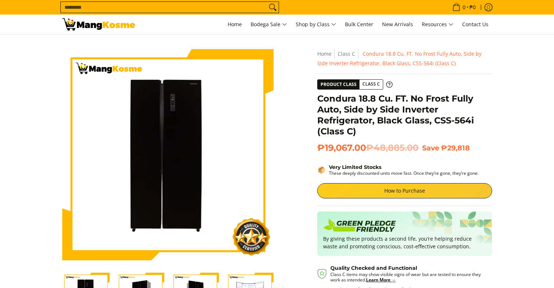 The height and width of the screenshot is (288, 554). Describe the element at coordinates (437, 24) in the screenshot. I see `a: Resources` at that location.